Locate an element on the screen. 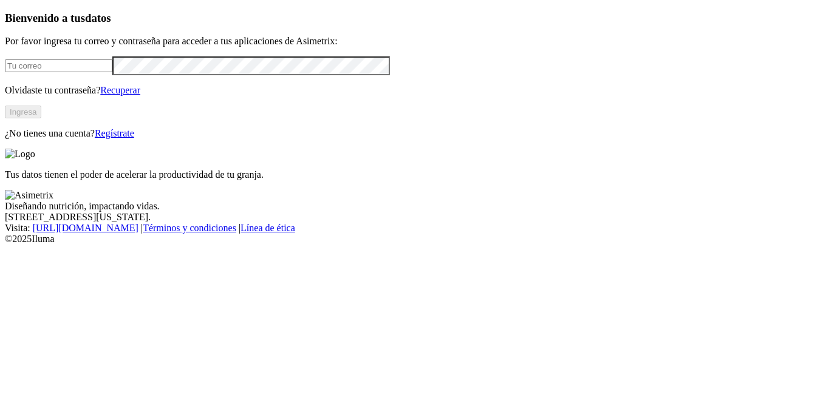 The width and height of the screenshot is (826, 395). div: Diseñando nutrición, impactando vidas. is located at coordinates (413, 206).